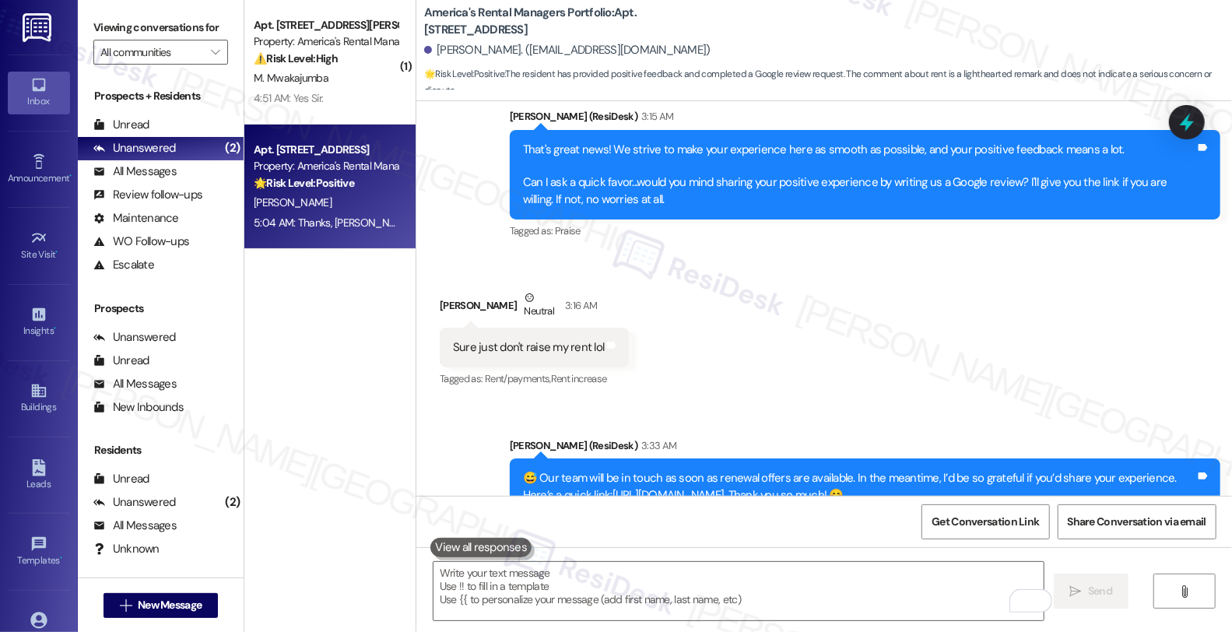 The image size is (1232, 632). Describe the element at coordinates (139, 407) in the screenshot. I see `div: New Inbounds` at that location.